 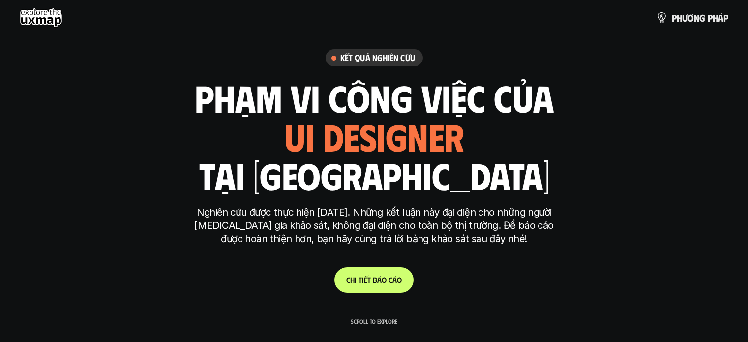 I want to click on span: ơ, so click(x=691, y=18).